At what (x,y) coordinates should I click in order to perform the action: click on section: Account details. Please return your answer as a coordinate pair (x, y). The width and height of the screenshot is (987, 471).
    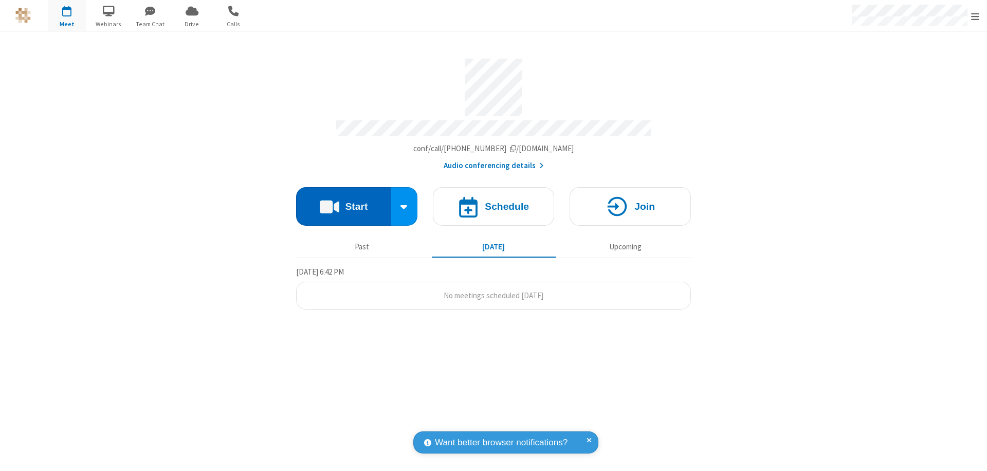
    Looking at the image, I should click on (493, 111).